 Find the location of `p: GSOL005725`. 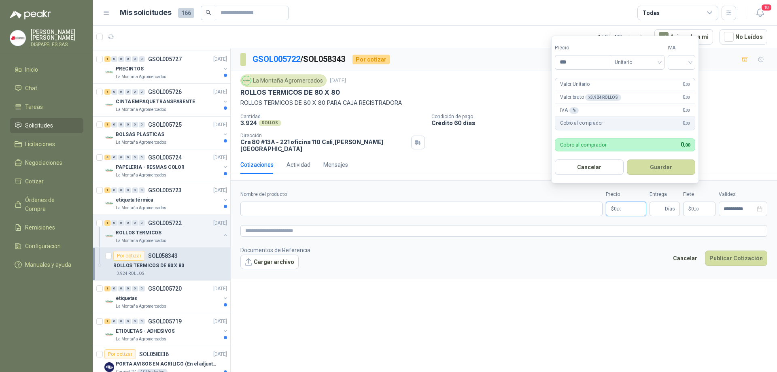

p: GSOL005725 is located at coordinates (165, 125).